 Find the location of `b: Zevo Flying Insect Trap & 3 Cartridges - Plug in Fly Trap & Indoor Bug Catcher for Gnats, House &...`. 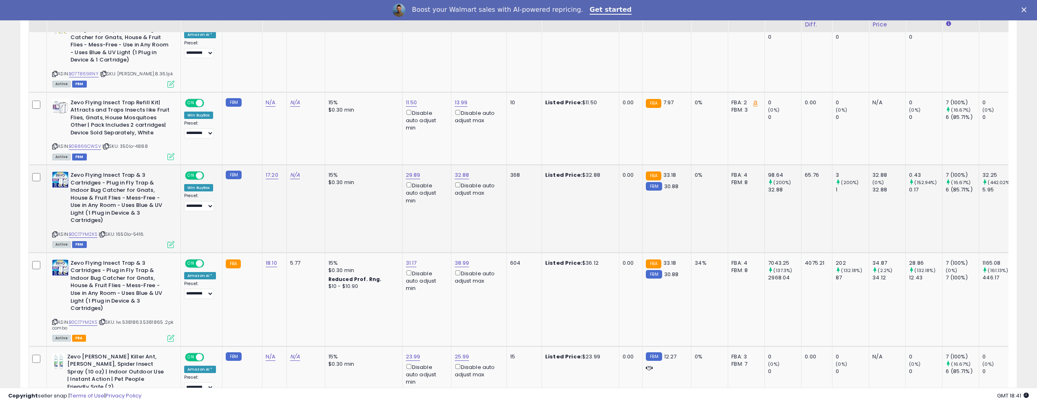

b: Zevo Flying Insect Trap & 3 Cartridges - Plug in Fly Trap & Indoor Bug Catcher for Gnats, House &... is located at coordinates (120, 199).